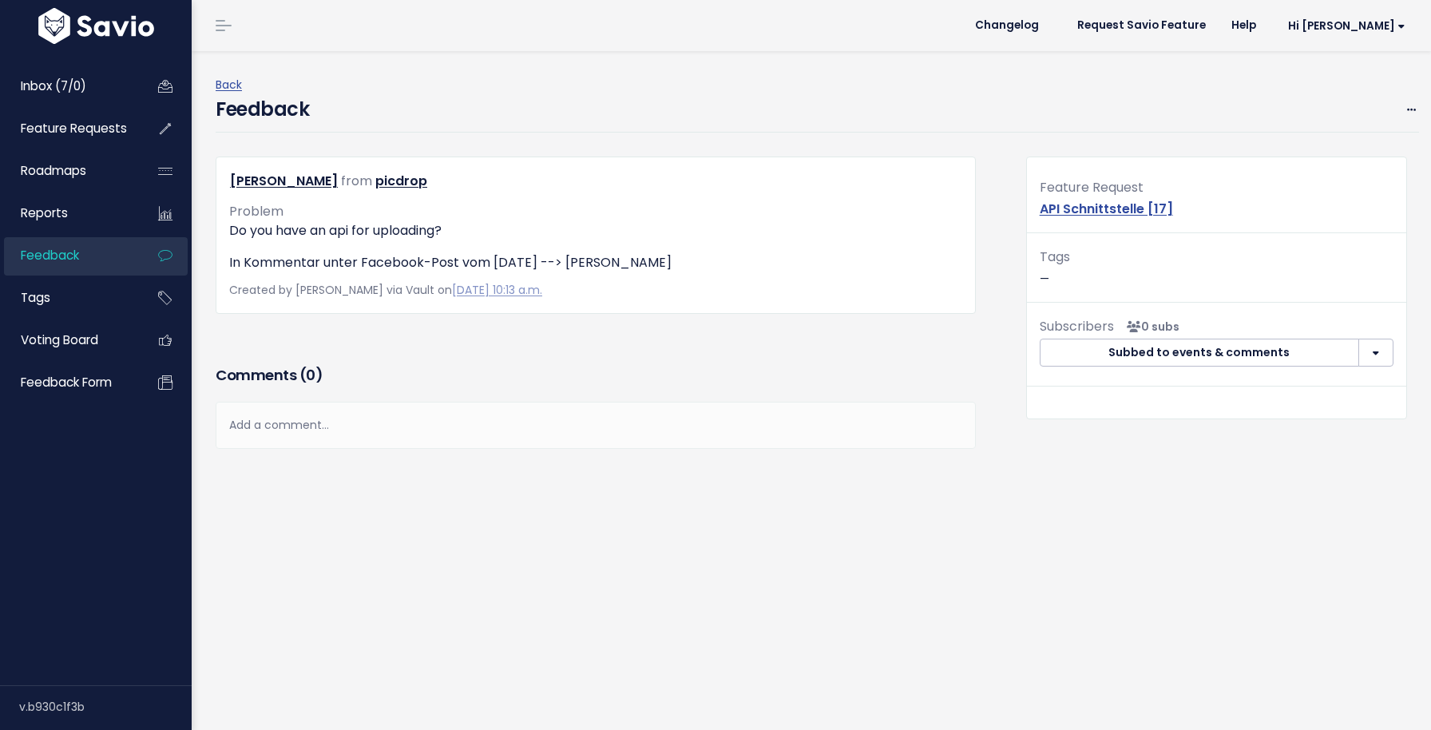 This screenshot has height=730, width=1431. What do you see at coordinates (53, 85) in the screenshot?
I see `span: Inbox (7/0)` at bounding box center [53, 85].